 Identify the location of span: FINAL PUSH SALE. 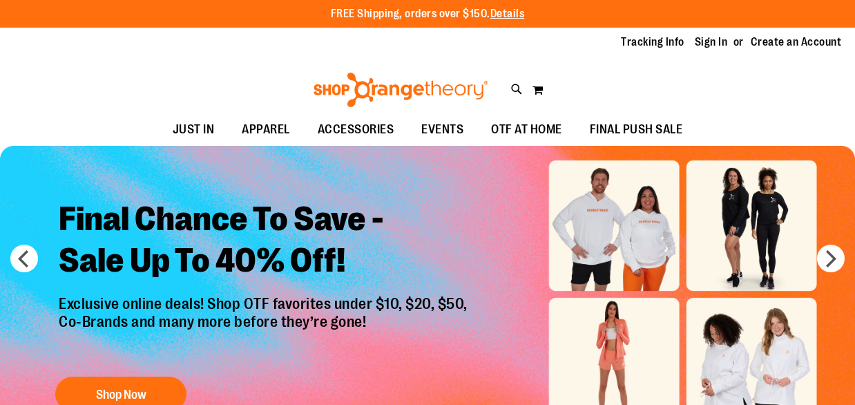
(636, 129).